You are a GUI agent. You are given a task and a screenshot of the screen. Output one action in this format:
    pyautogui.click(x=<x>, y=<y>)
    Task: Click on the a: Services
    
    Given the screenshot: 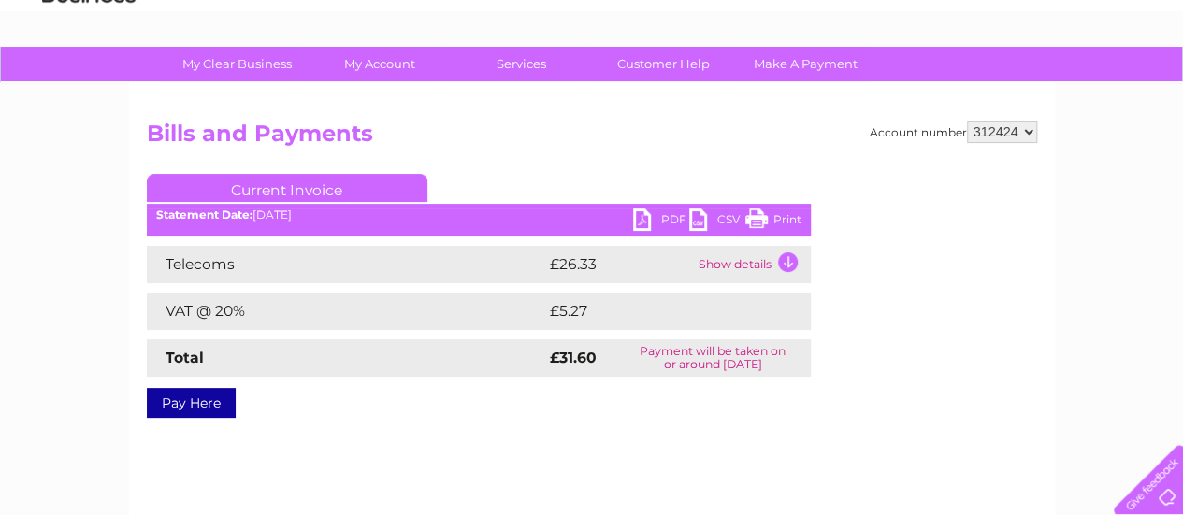 What is the action you would take?
    pyautogui.click(x=521, y=64)
    